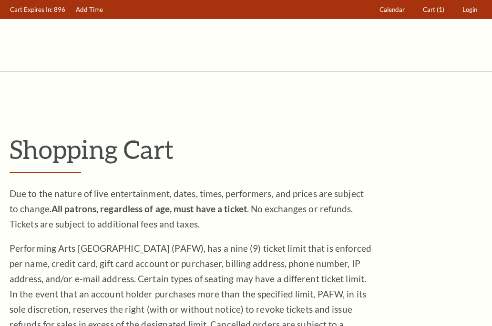 This screenshot has width=492, height=326. What do you see at coordinates (149, 209) in the screenshot?
I see `strong: All patrons, regardless of age, must have a ticket` at bounding box center [149, 209].